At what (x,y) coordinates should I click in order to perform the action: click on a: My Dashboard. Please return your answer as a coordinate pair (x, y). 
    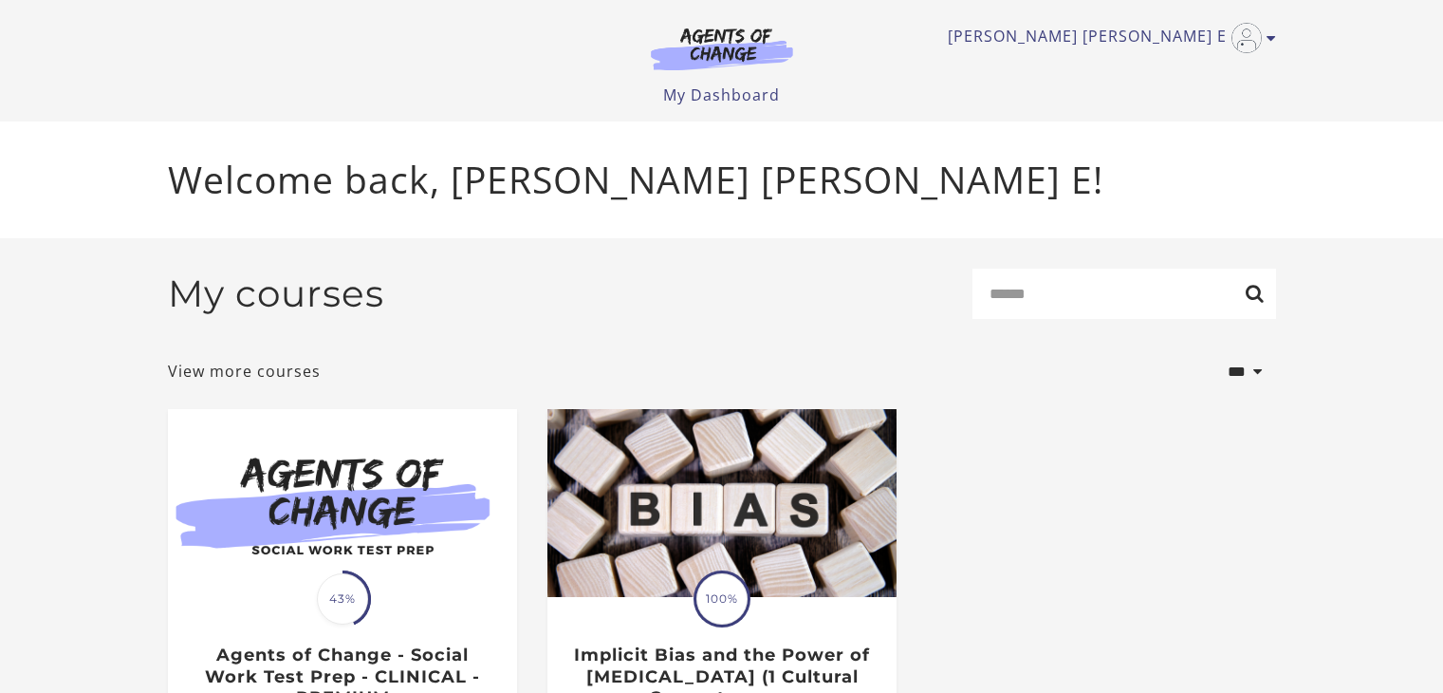
    Looking at the image, I should click on (721, 95).